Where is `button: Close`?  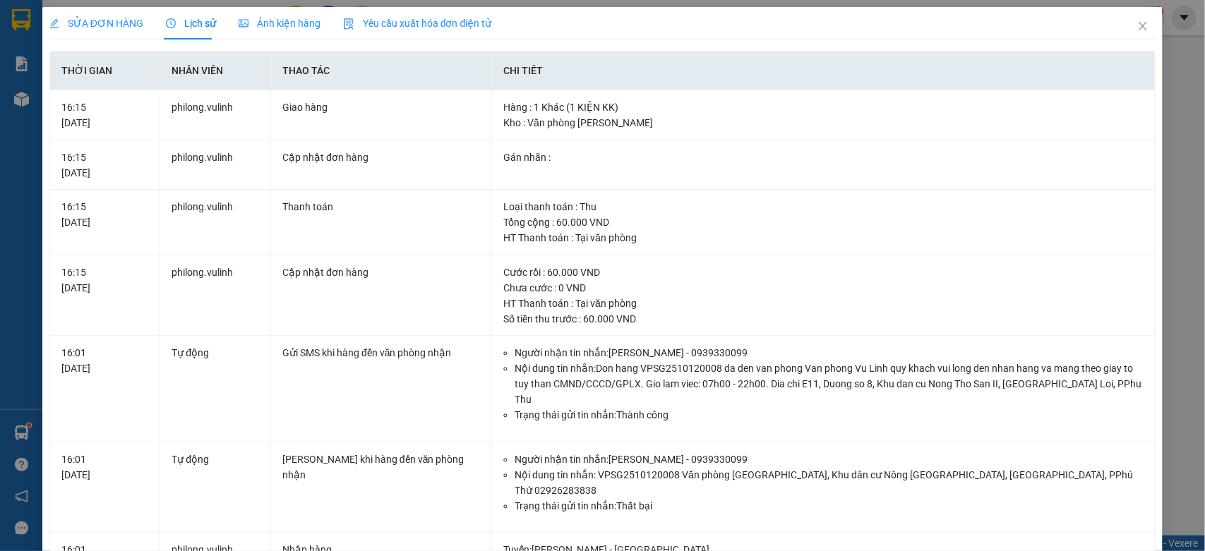 button: Close is located at coordinates (1142, 27).